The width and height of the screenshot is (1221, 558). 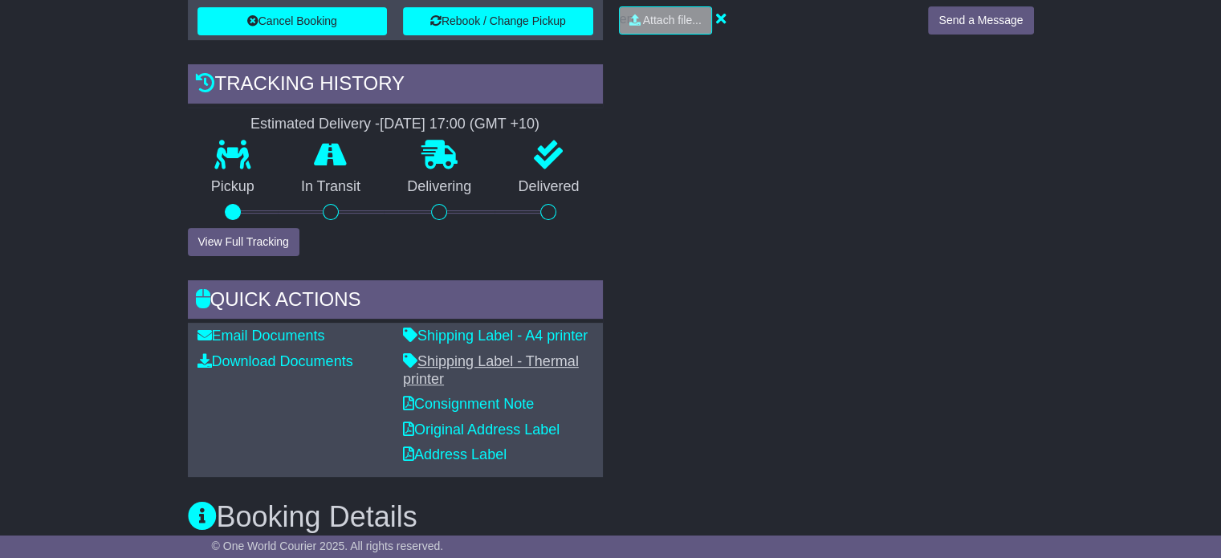 What do you see at coordinates (611, 517) in the screenshot?
I see `h3: Booking Details` at bounding box center [611, 517].